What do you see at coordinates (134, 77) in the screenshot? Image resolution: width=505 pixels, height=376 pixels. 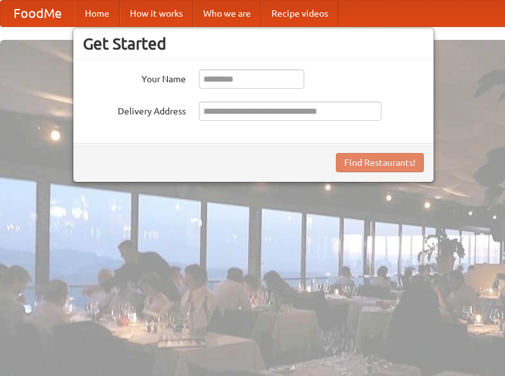 I see `label: Your Name` at bounding box center [134, 77].